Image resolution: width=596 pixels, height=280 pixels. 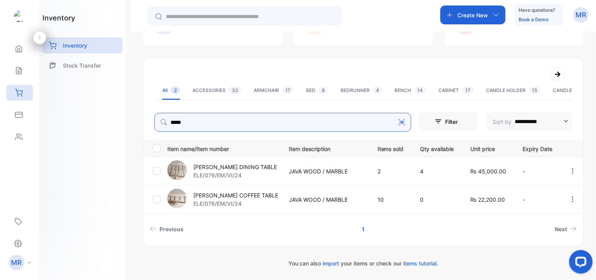 What do you see at coordinates (473, 15) in the screenshot?
I see `p: Create New` at bounding box center [473, 15].